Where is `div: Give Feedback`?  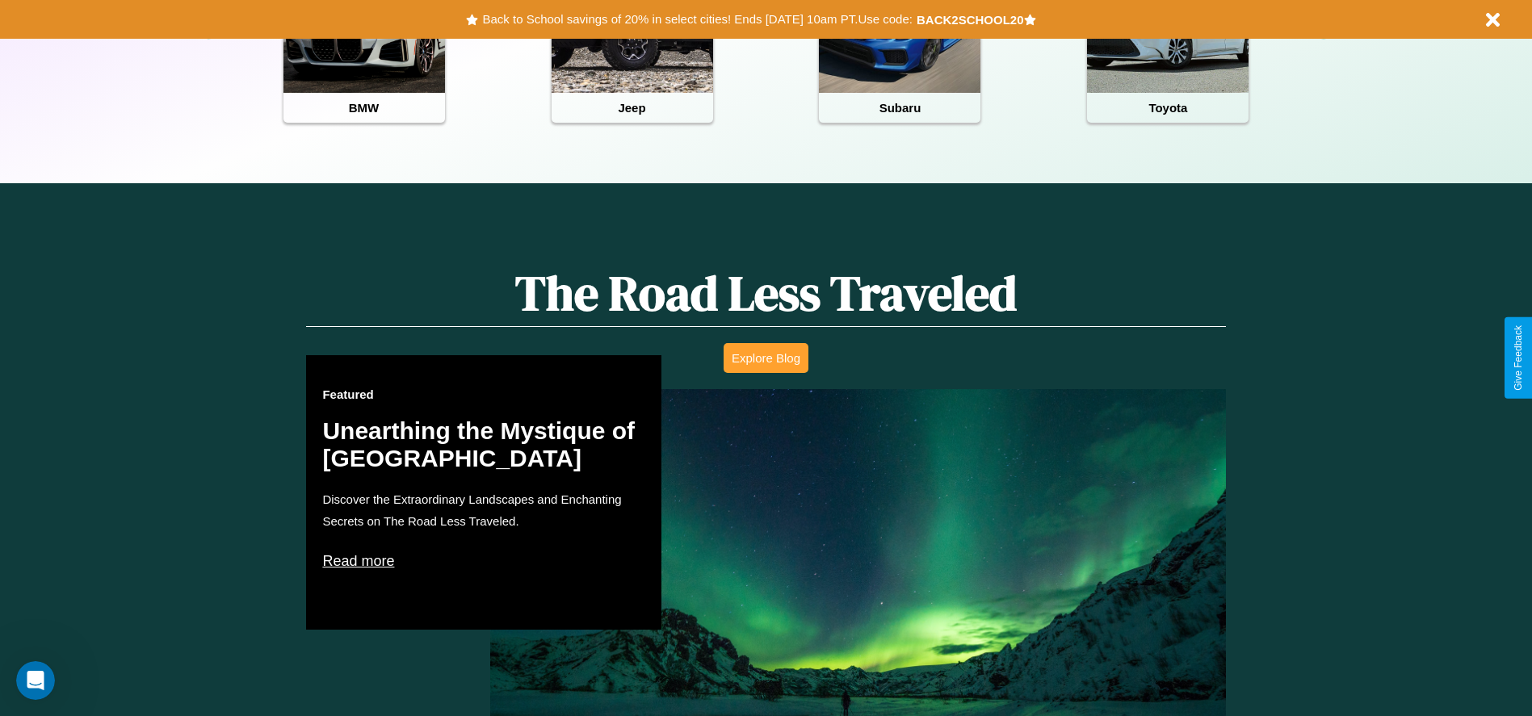
div: Give Feedback is located at coordinates (1518, 358).